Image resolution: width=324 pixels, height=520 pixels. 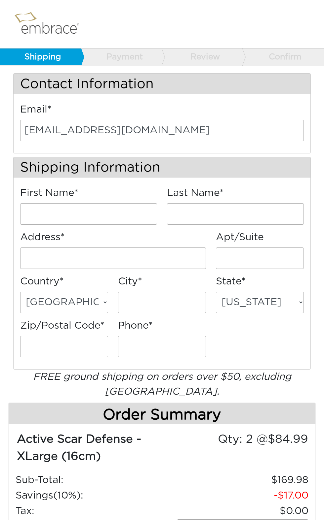 What do you see at coordinates (85, 448) in the screenshot?
I see `div: Active Scar Defense - XLarge (16cm)` at bounding box center [85, 448].